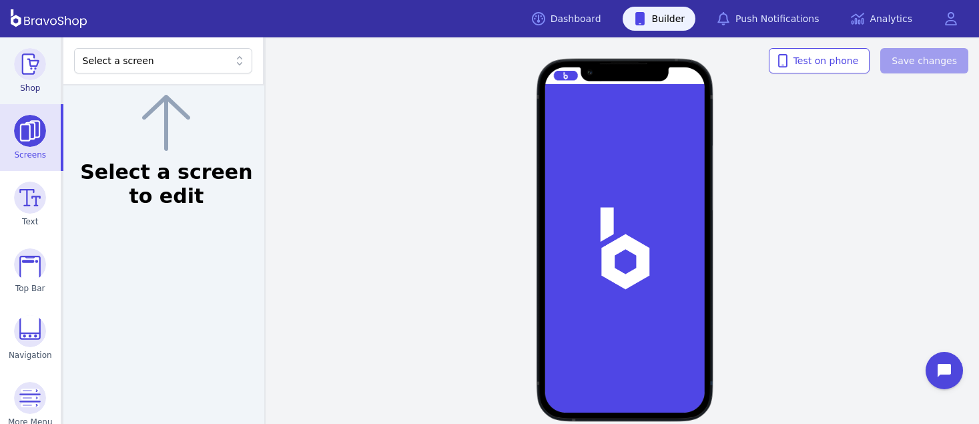 The width and height of the screenshot is (979, 424). Describe the element at coordinates (31, 155) in the screenshot. I see `span: Screens` at that location.